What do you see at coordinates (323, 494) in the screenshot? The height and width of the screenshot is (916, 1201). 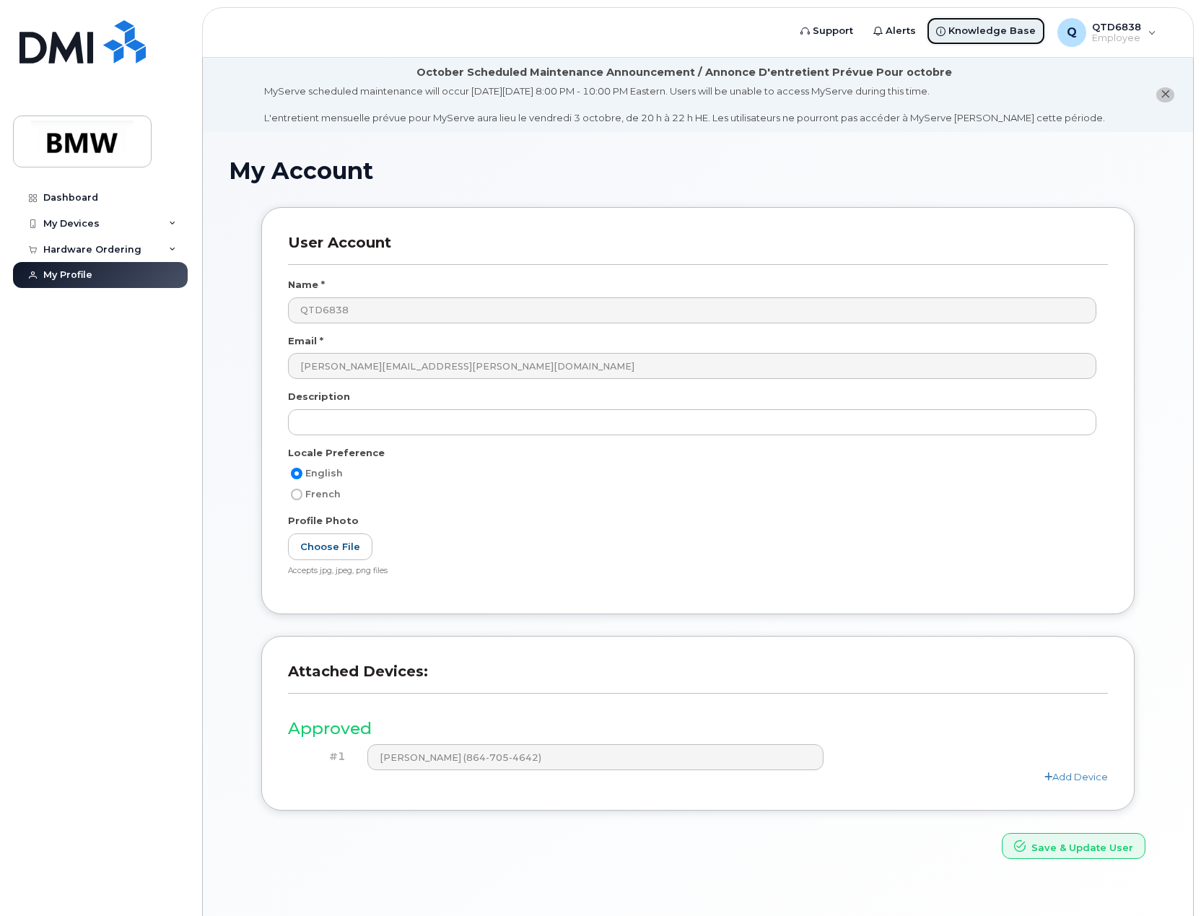 I see `span: French` at bounding box center [323, 494].